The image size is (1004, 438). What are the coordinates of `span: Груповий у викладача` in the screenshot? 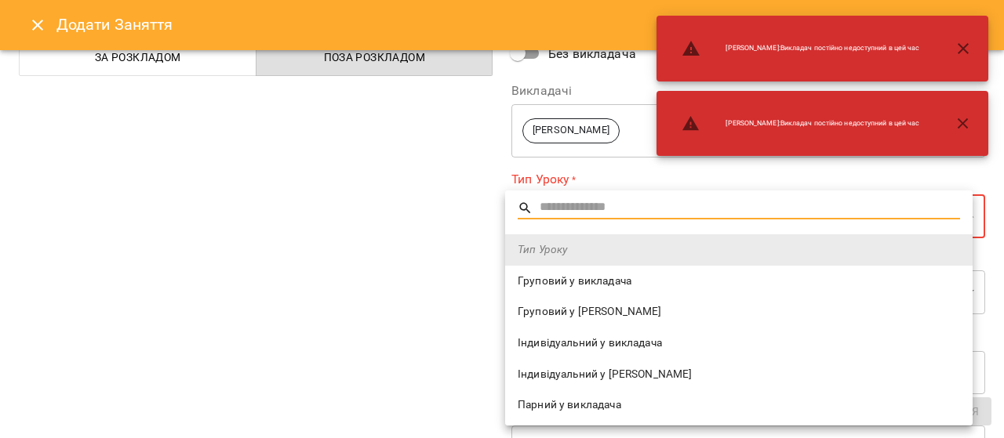 It's located at (739, 281).